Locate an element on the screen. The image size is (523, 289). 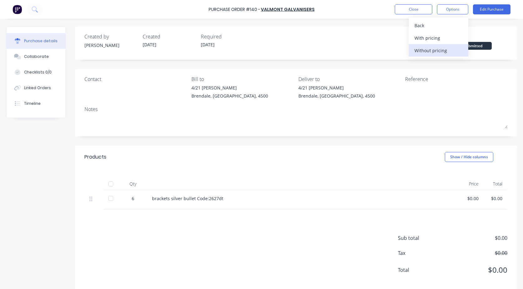
button: Options is located at coordinates (453, 9).